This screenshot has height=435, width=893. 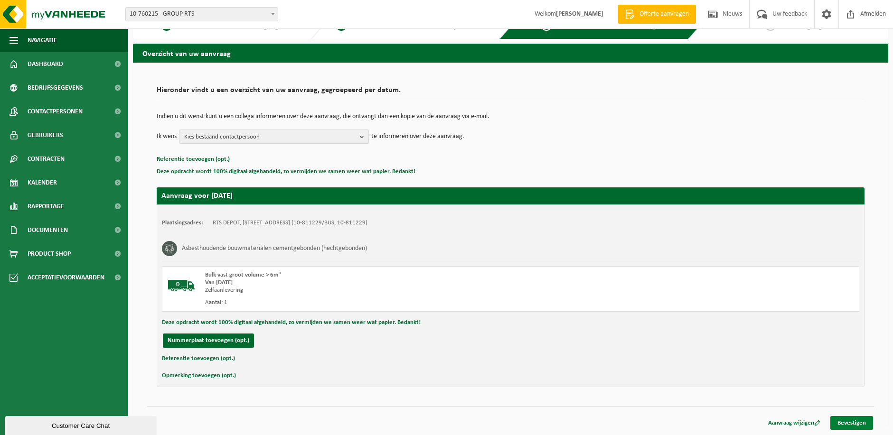 What do you see at coordinates (76, 11) in the screenshot?
I see `div: Customer Care Chat` at bounding box center [76, 11].